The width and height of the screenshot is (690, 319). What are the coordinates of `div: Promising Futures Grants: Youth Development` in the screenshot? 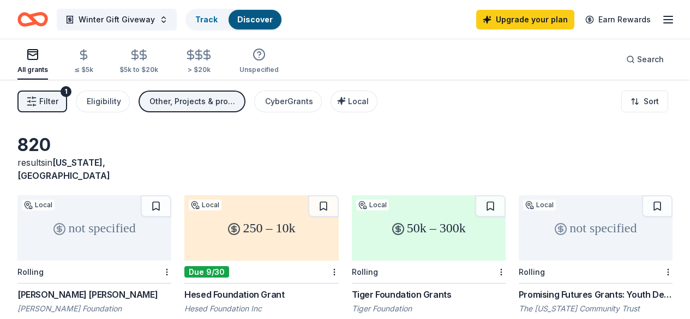 It's located at (595, 294).